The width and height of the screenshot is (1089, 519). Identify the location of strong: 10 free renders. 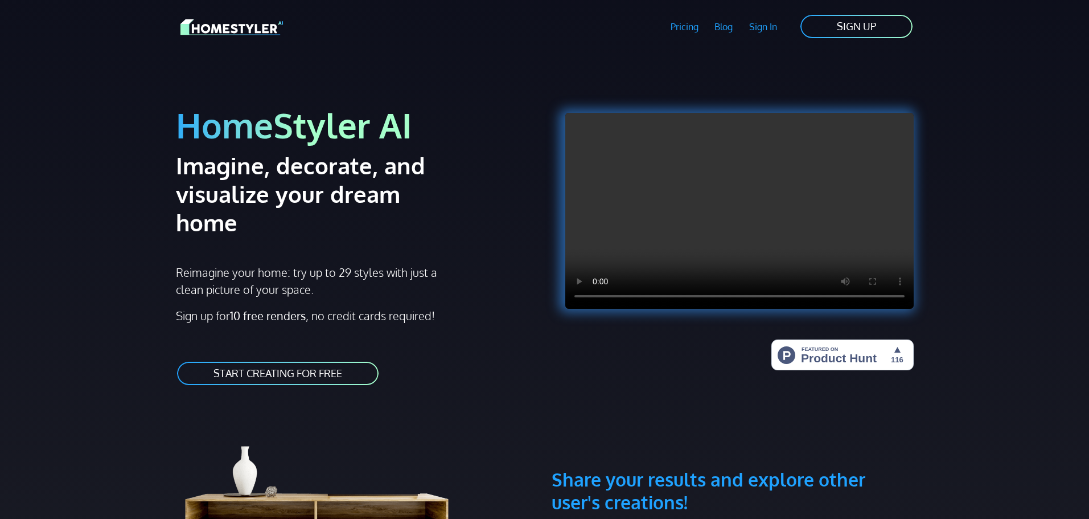
(268, 315).